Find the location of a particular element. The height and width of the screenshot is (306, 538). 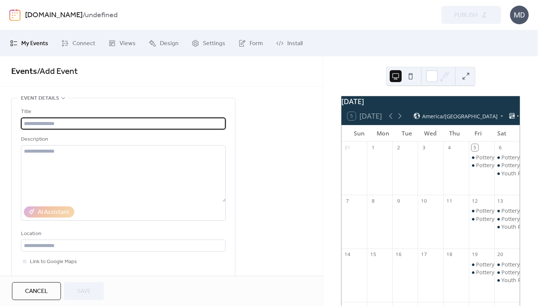

div: Mon is located at coordinates (383, 133).